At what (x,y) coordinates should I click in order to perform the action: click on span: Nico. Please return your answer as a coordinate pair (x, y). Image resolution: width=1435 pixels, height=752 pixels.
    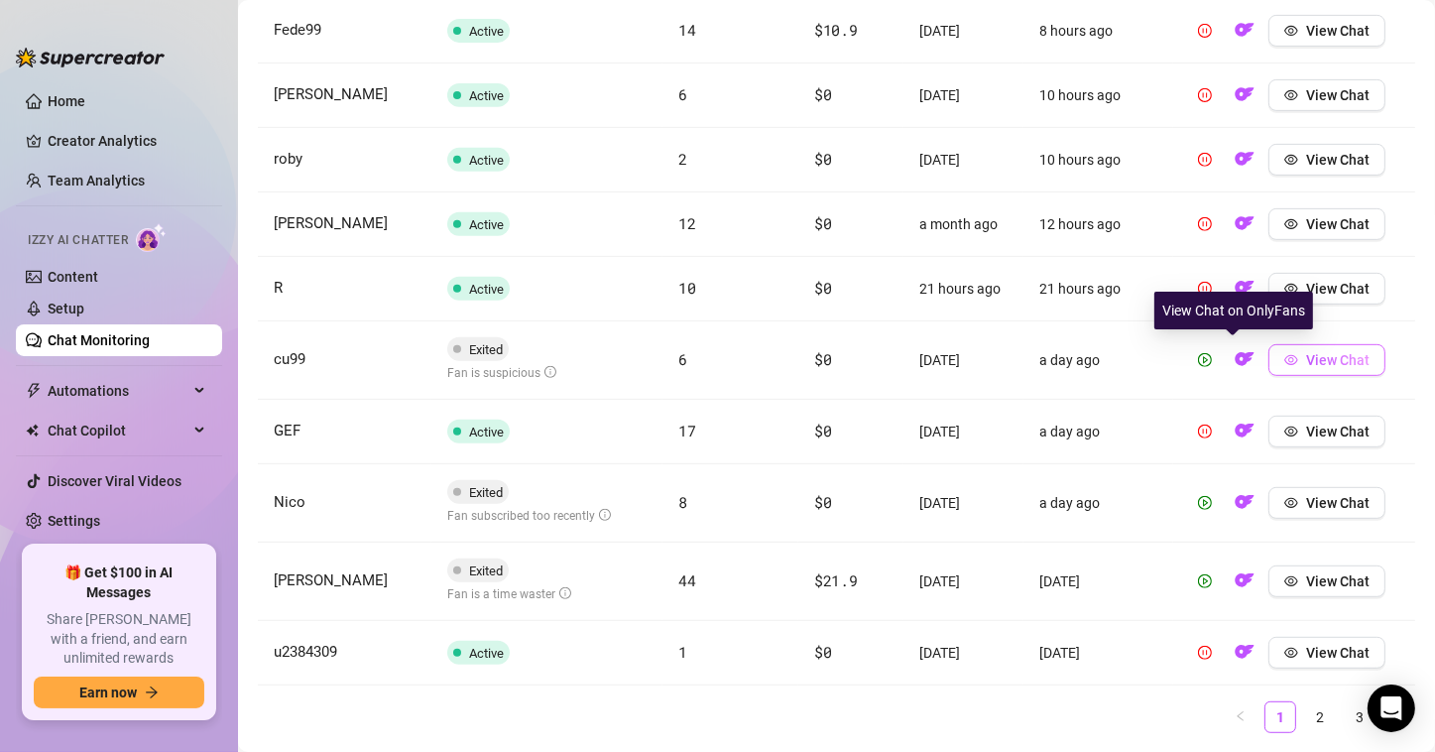
    Looking at the image, I should click on (290, 502).